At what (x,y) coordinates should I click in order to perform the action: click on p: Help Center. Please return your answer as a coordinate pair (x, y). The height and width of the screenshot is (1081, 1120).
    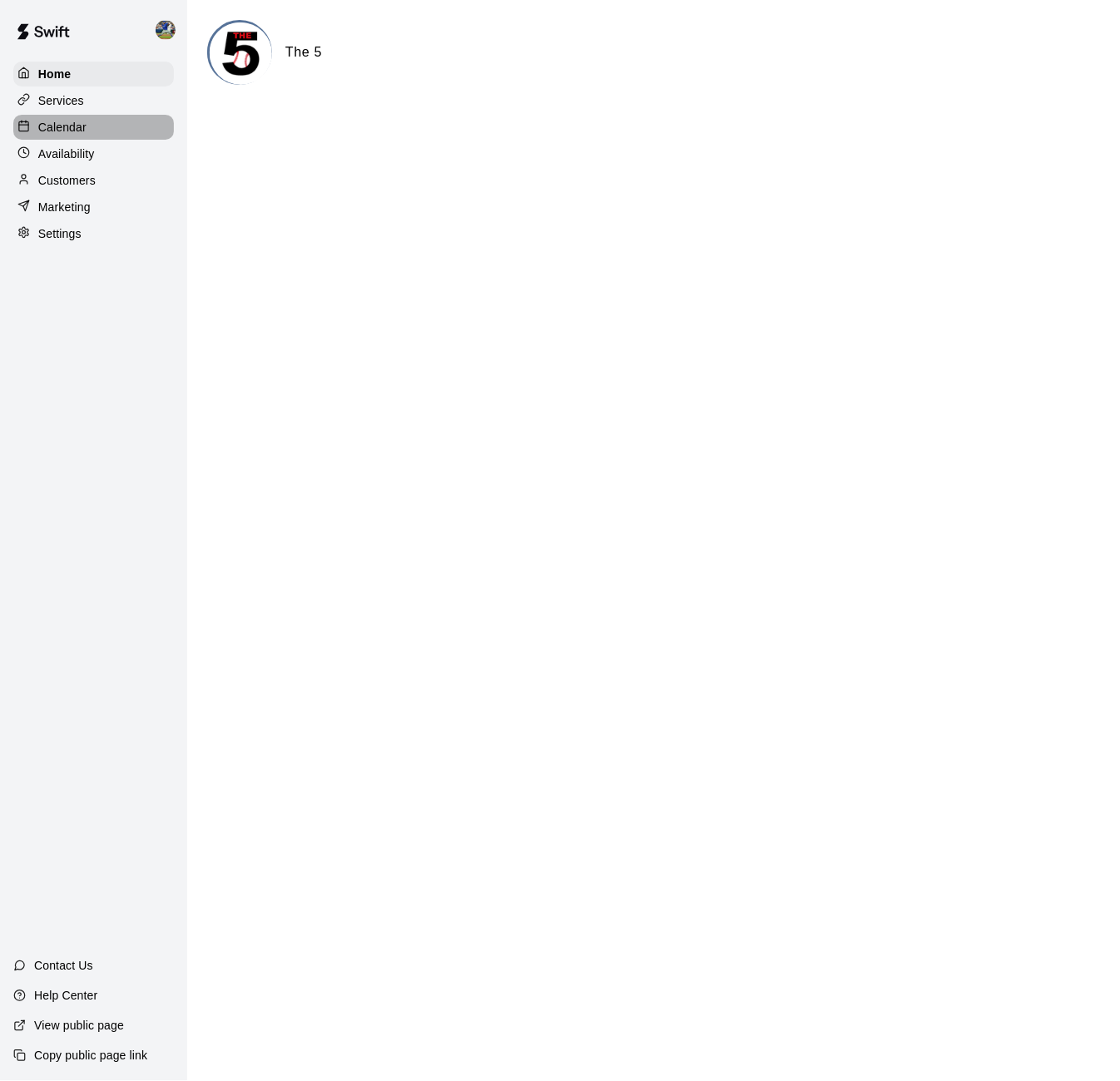
    Looking at the image, I should click on (66, 996).